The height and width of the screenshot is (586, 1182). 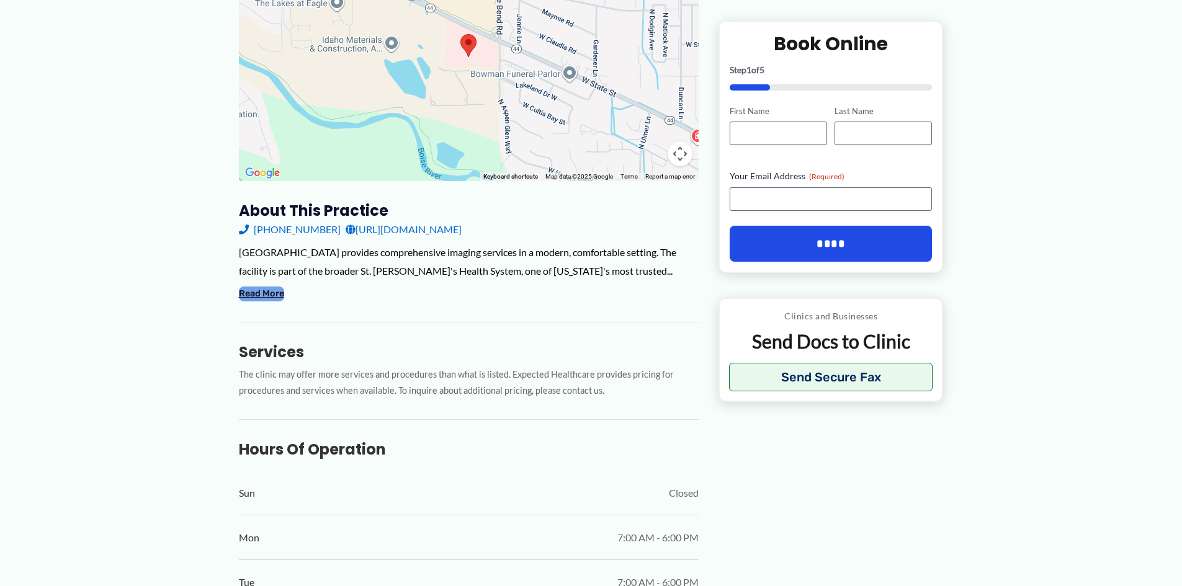 I want to click on span: Closed, so click(x=684, y=493).